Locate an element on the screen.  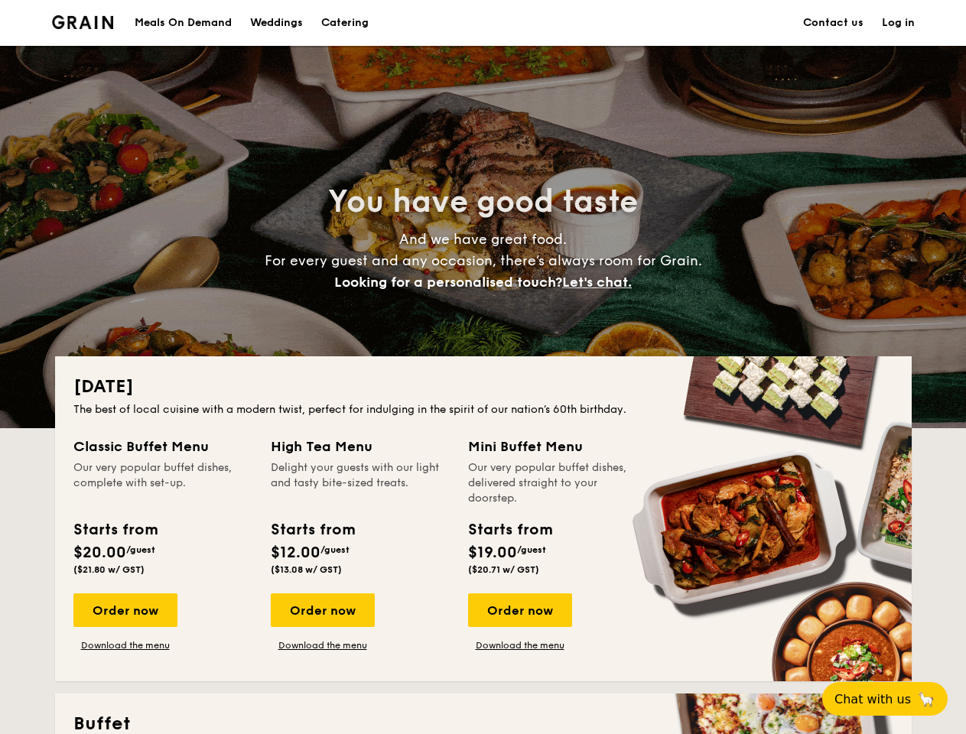
span: $19.00 is located at coordinates (493, 553).